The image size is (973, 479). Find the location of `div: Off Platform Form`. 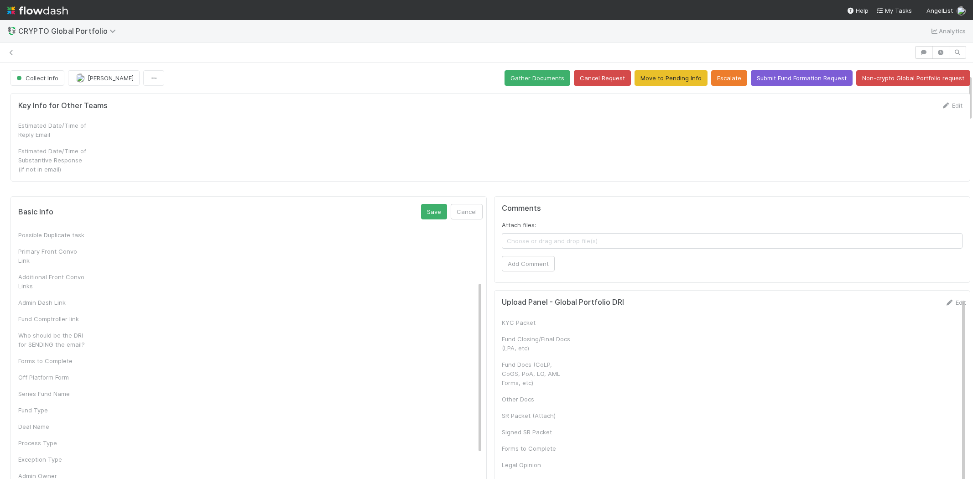

div: Off Platform Form is located at coordinates (52, 377).